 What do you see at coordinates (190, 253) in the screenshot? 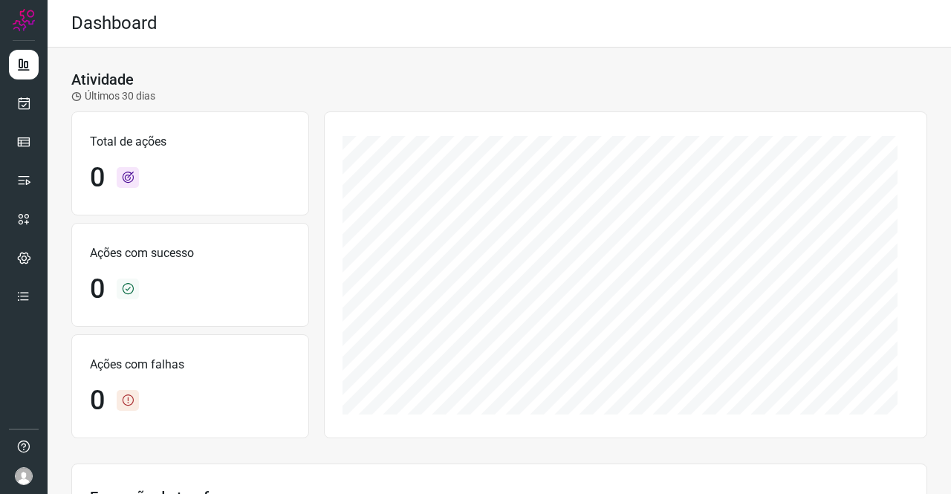
I see `p: Ações com sucesso` at bounding box center [190, 253].